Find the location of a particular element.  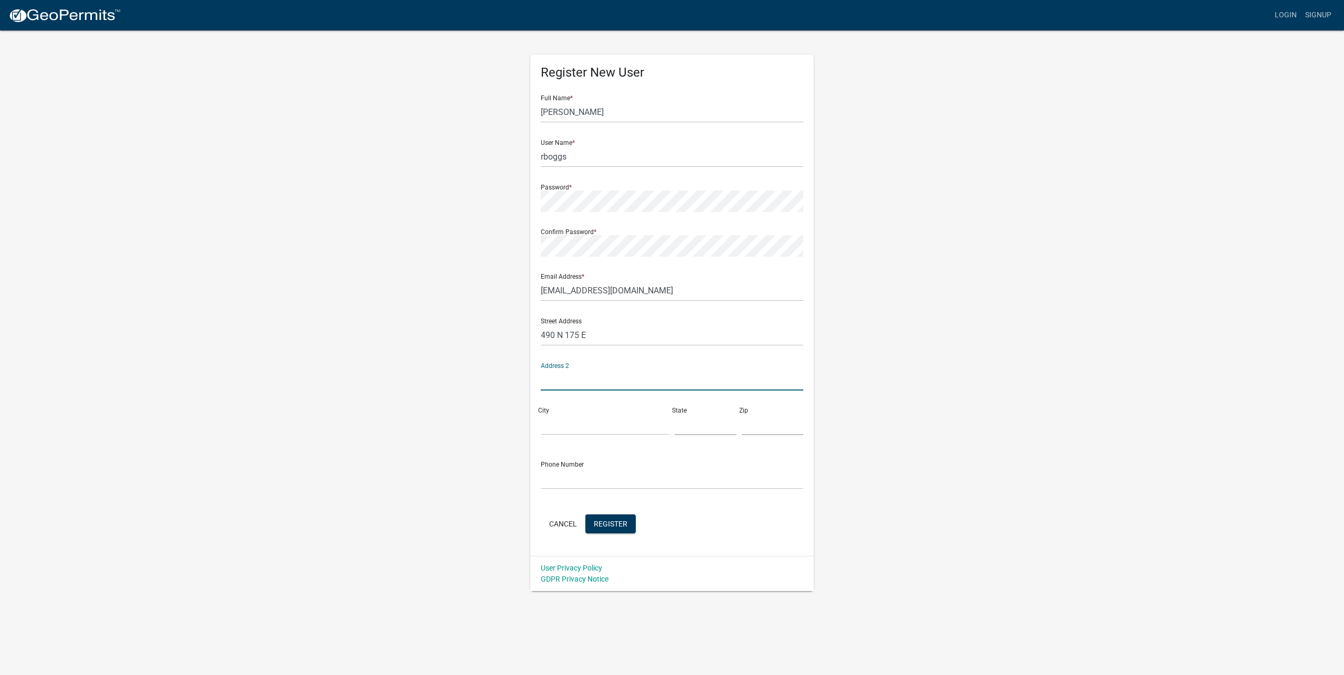

button: Cancel is located at coordinates (563, 524).